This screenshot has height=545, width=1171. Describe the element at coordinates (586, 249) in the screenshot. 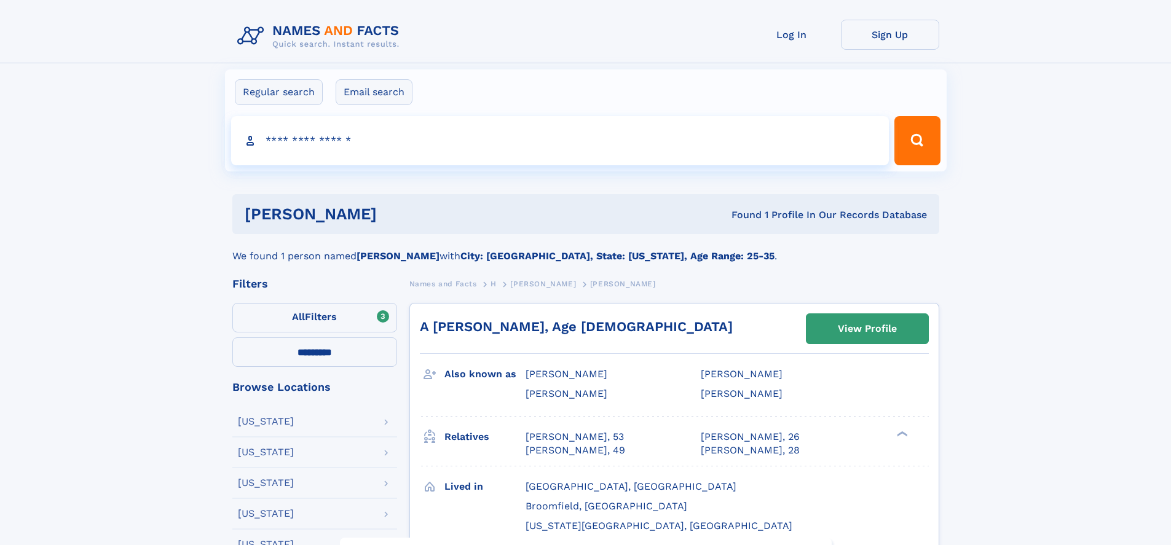

I see `div: We found 1 person named with .` at that location.